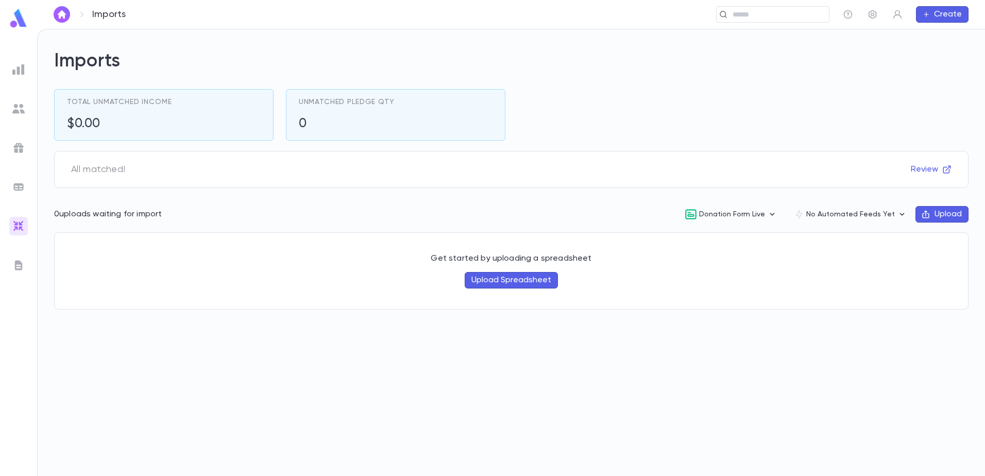  I want to click on img: reports_grey.c525e4749d1bce6a11f5fe2a8de1b229.svg, so click(19, 70).